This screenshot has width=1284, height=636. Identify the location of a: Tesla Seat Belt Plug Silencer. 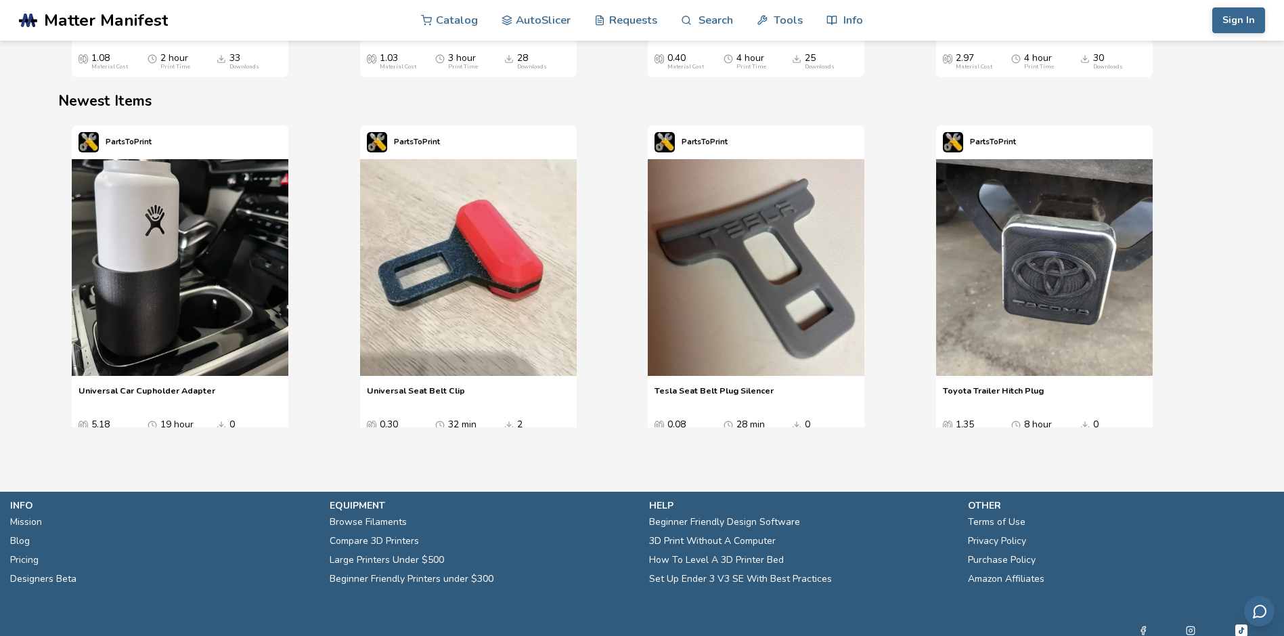
(714, 395).